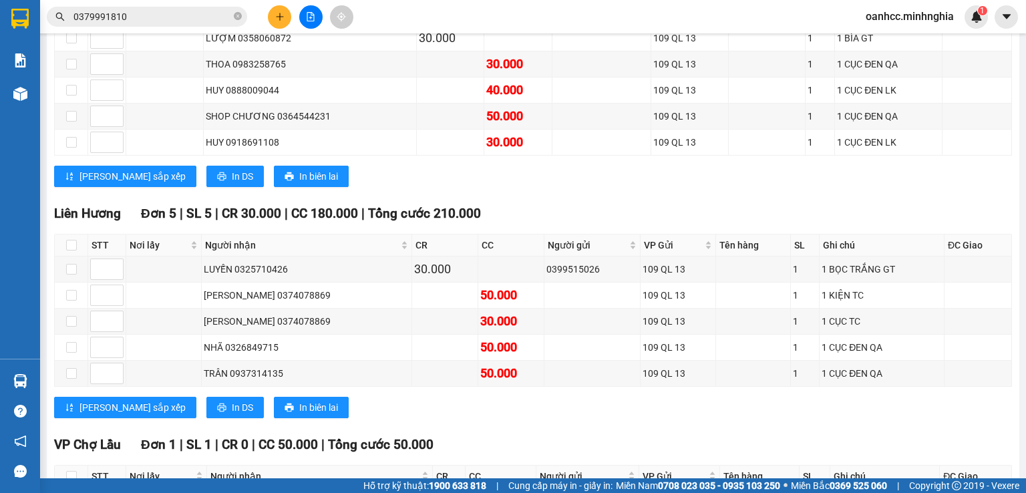 This screenshot has width=1026, height=493. I want to click on div: 1 CỤC TC, so click(882, 321).